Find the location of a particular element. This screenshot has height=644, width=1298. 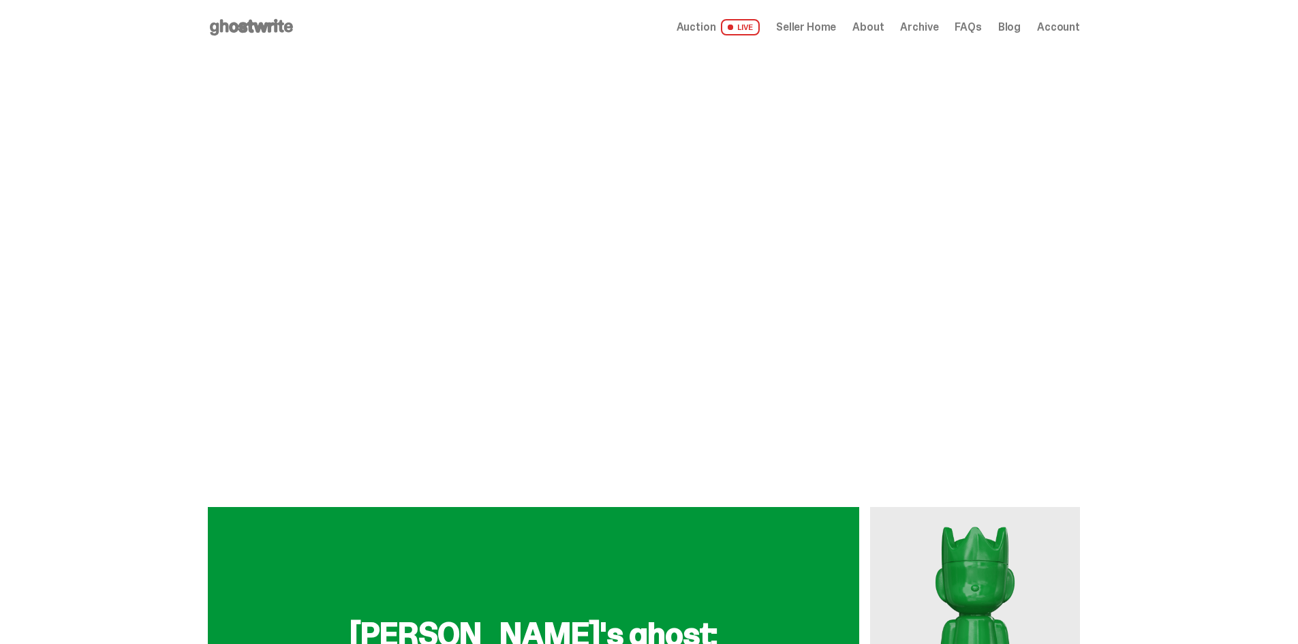

span: LIVE is located at coordinates (740, 27).